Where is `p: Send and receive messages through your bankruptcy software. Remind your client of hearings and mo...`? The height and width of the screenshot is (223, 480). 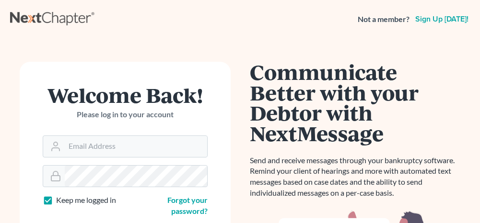 p: Send and receive messages through your bankruptcy software. Remind your client of hearings and mo... is located at coordinates (355, 177).